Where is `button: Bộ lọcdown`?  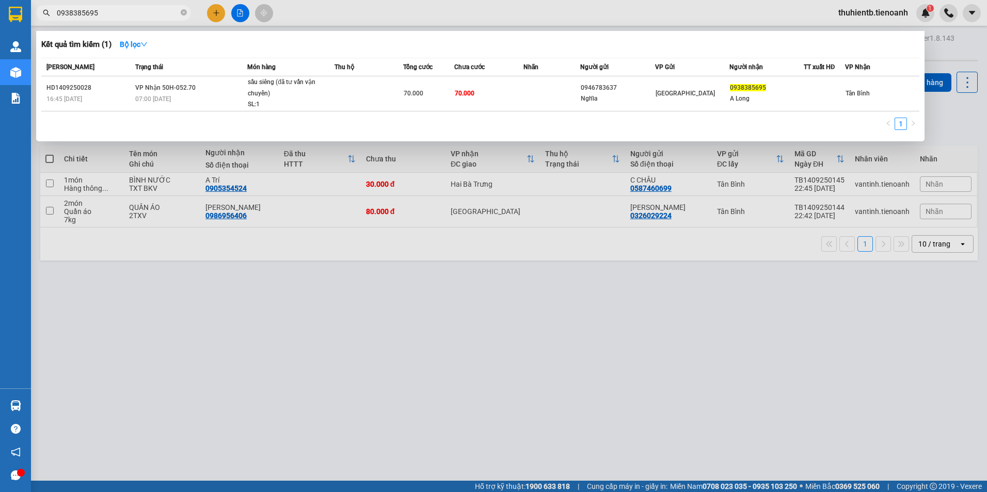 button: Bộ lọcdown is located at coordinates (134, 44).